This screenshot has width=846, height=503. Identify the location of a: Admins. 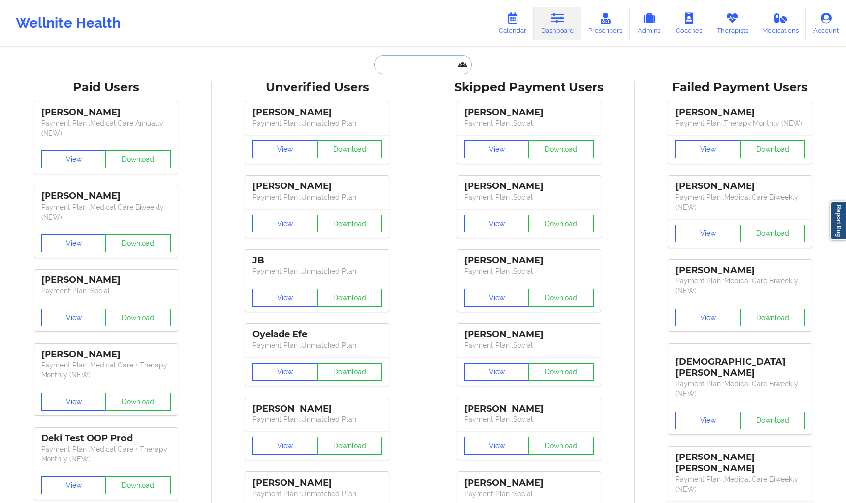
(649, 23).